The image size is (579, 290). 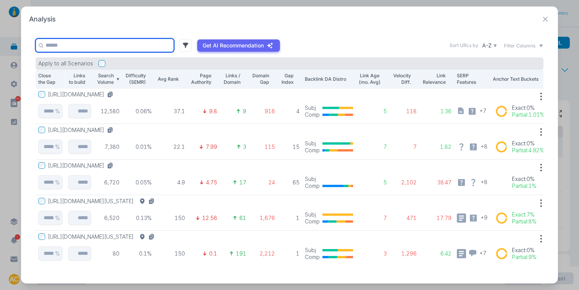 What do you see at coordinates (287, 79) in the screenshot?
I see `p: Gap Index` at bounding box center [287, 79].